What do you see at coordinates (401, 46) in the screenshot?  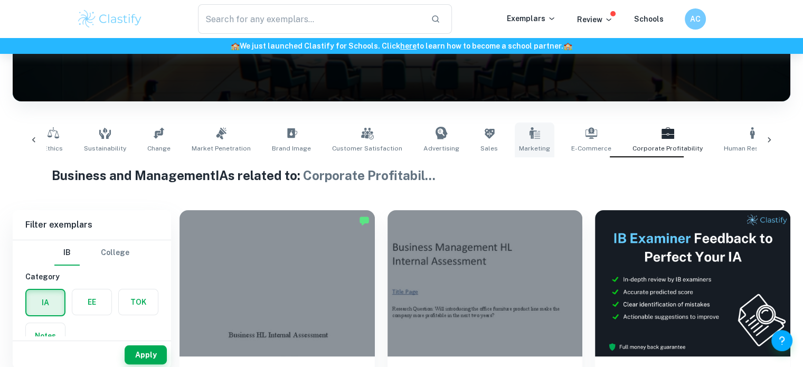 I see `h6: We just launched Clastify for Schools. Click to learn how to become a school partner.` at bounding box center [401, 46].